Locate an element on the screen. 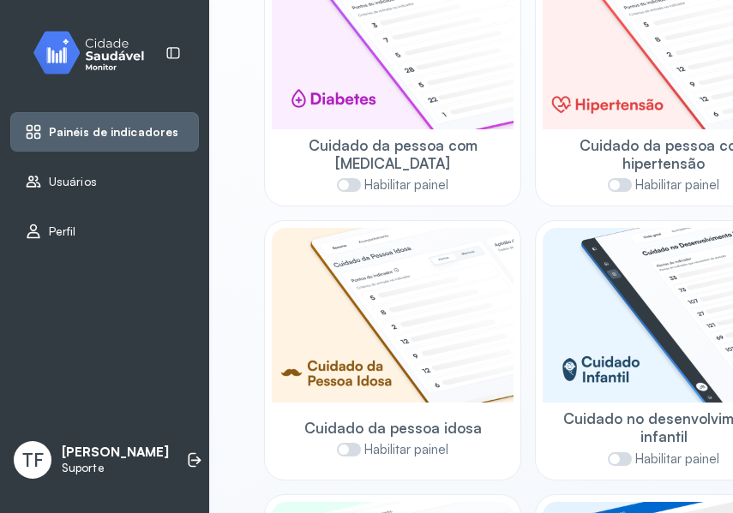 The image size is (733, 513). a: Usuários is located at coordinates (105, 182).